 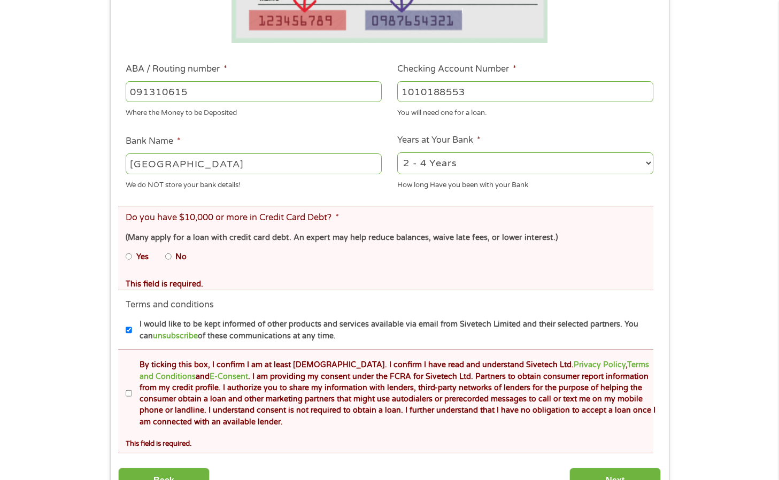 What do you see at coordinates (181, 257) in the screenshot?
I see `label: No` at bounding box center [181, 257].